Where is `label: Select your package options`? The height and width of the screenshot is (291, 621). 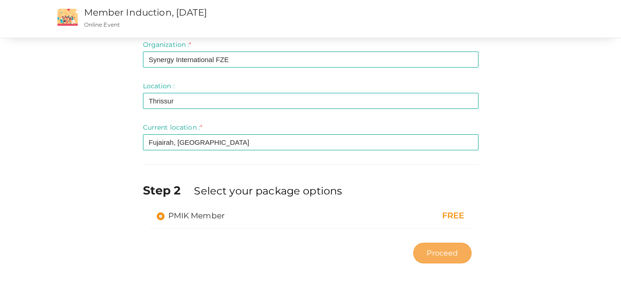
label: Select your package options is located at coordinates (268, 191).